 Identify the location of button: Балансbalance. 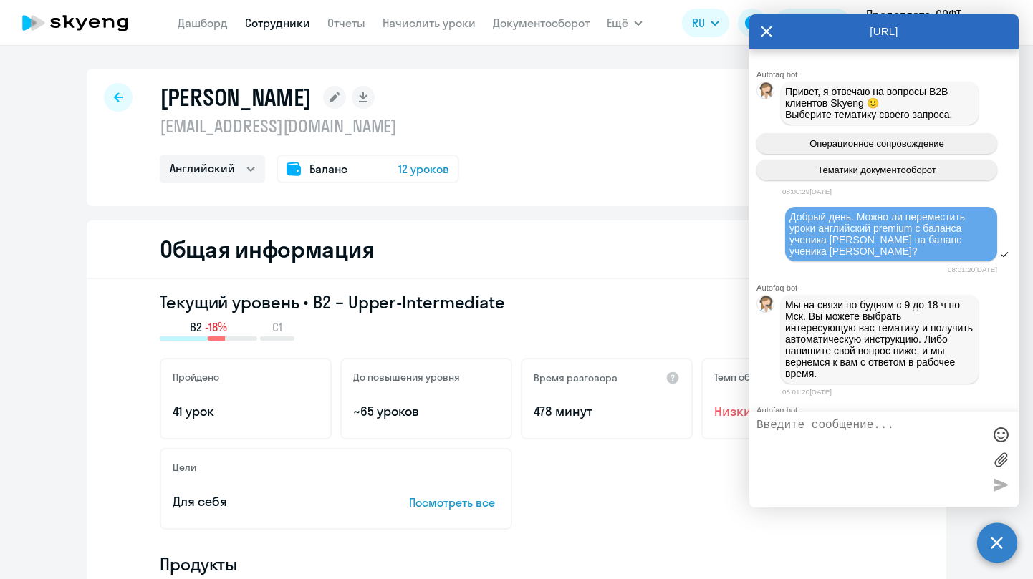
(812, 23).